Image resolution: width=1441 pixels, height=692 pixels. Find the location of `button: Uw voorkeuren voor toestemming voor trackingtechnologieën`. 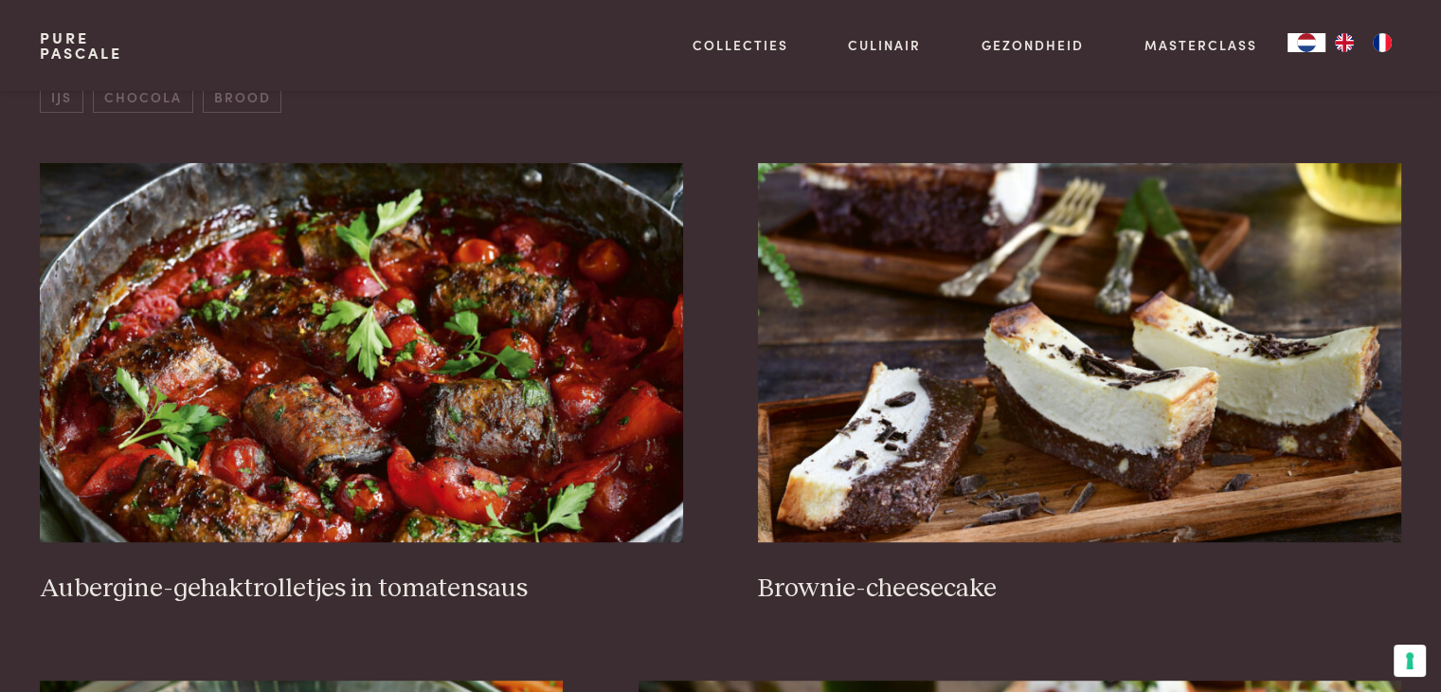

button: Uw voorkeuren voor toestemming voor trackingtechnologieën is located at coordinates (1410, 660).